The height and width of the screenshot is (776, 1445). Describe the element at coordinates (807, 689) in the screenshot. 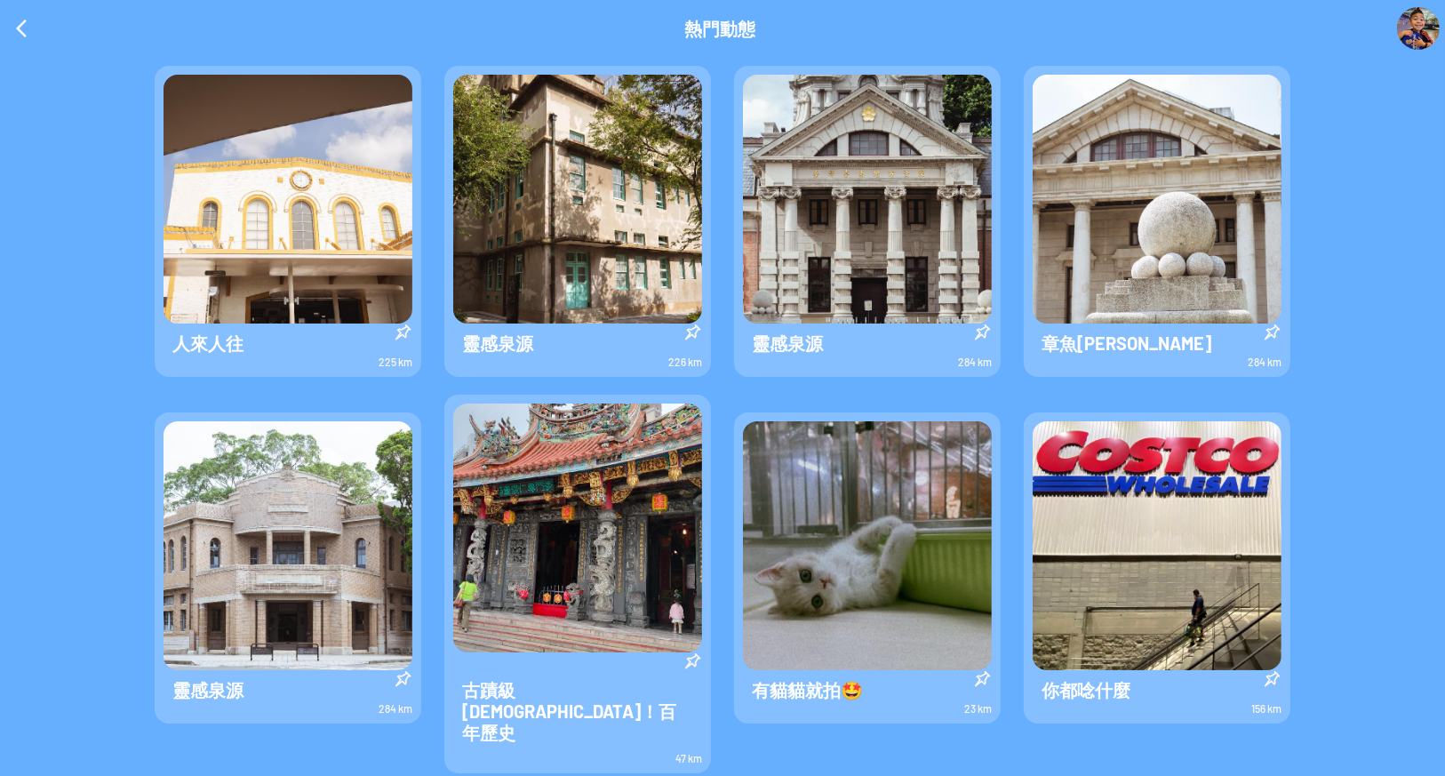

I see `span: 有貓貓就拍🤩` at that location.